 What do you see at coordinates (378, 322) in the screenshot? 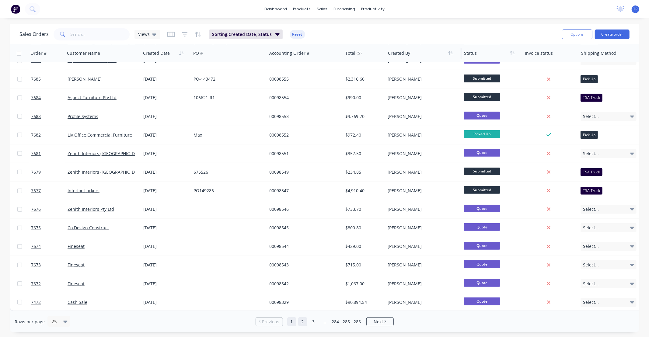
I see `span: Next` at bounding box center [378, 322].